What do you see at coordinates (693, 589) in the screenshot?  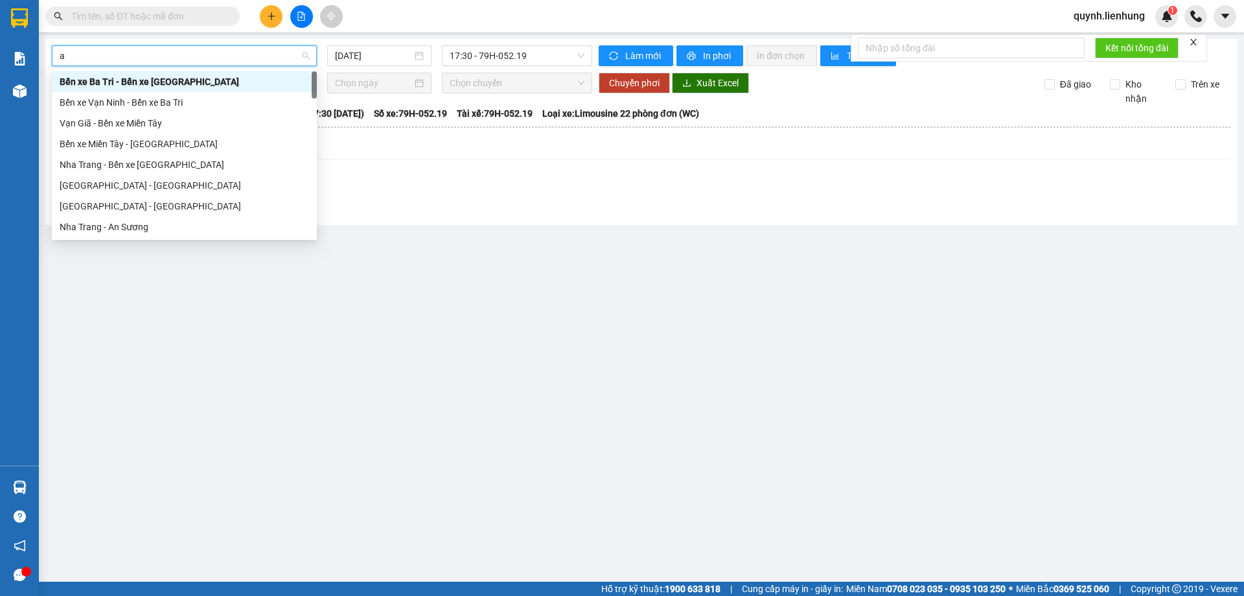 I see `strong: 1900 633 818` at bounding box center [693, 589].